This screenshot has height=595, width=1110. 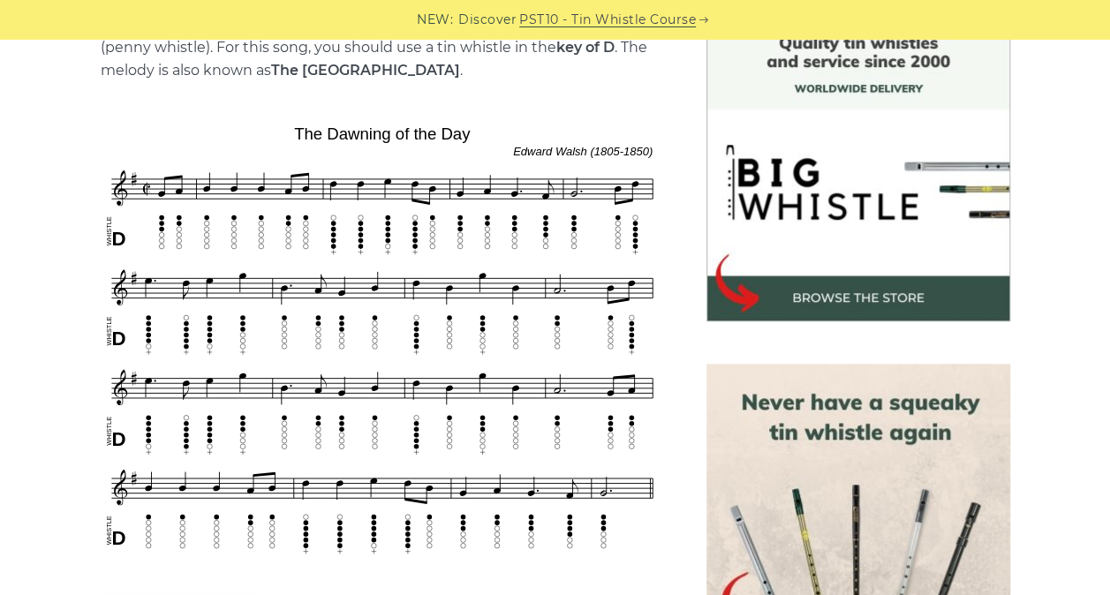 What do you see at coordinates (586, 47) in the screenshot?
I see `strong: key of D` at bounding box center [586, 47].